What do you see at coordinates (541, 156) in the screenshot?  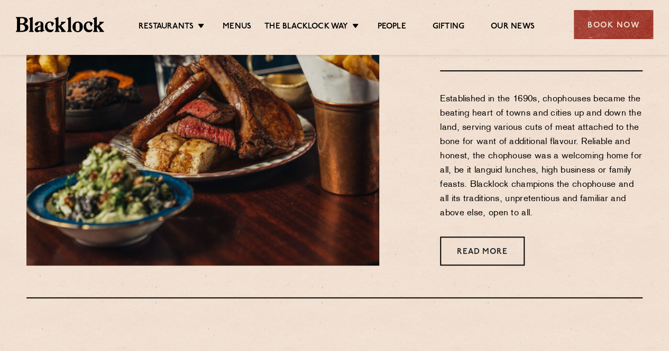 I see `p: Established in the 1690s, chophouses became the beating heart of towns and cities up and down the...` at bounding box center [541, 156].